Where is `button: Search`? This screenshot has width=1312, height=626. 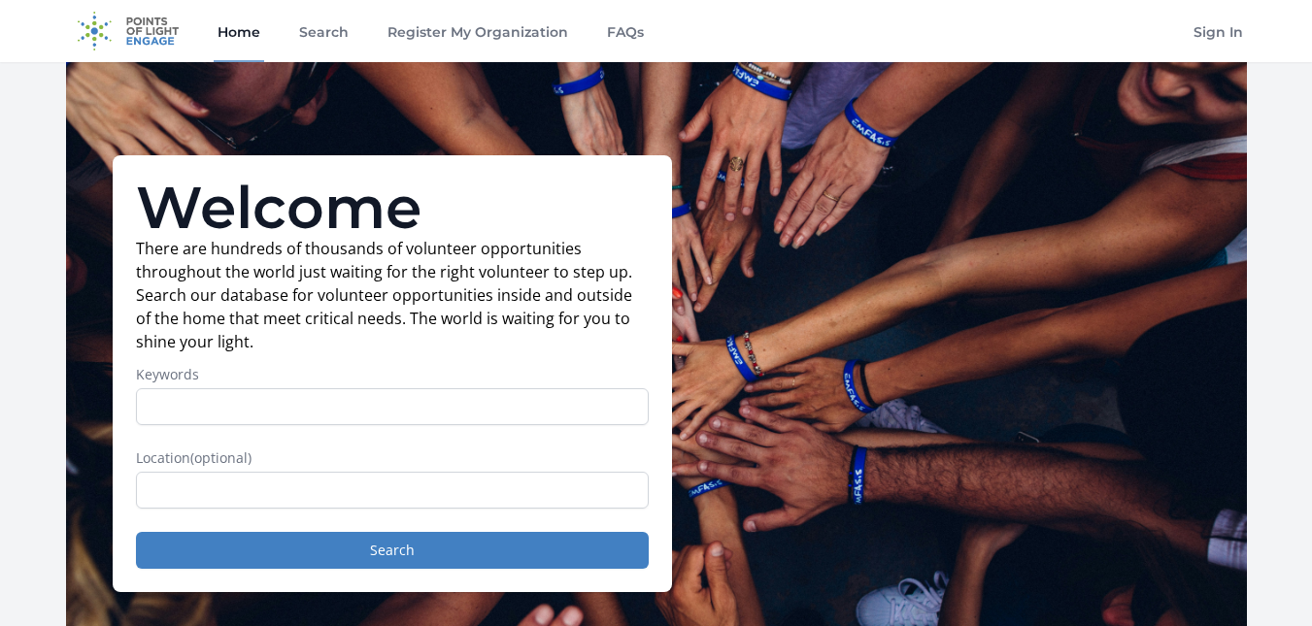
button: Search is located at coordinates (392, 551).